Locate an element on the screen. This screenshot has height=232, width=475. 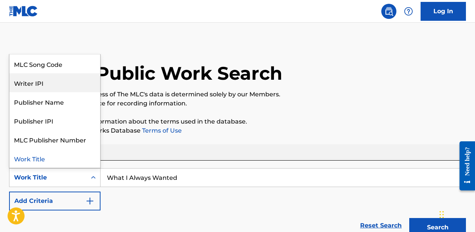
p: It is not an authoritative source for recording information. is located at coordinates (237, 104).